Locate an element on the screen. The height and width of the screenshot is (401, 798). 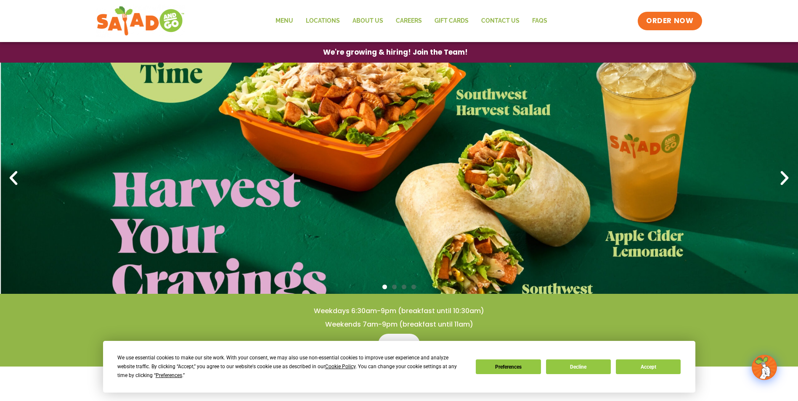
span: Preferences is located at coordinates (169, 376).